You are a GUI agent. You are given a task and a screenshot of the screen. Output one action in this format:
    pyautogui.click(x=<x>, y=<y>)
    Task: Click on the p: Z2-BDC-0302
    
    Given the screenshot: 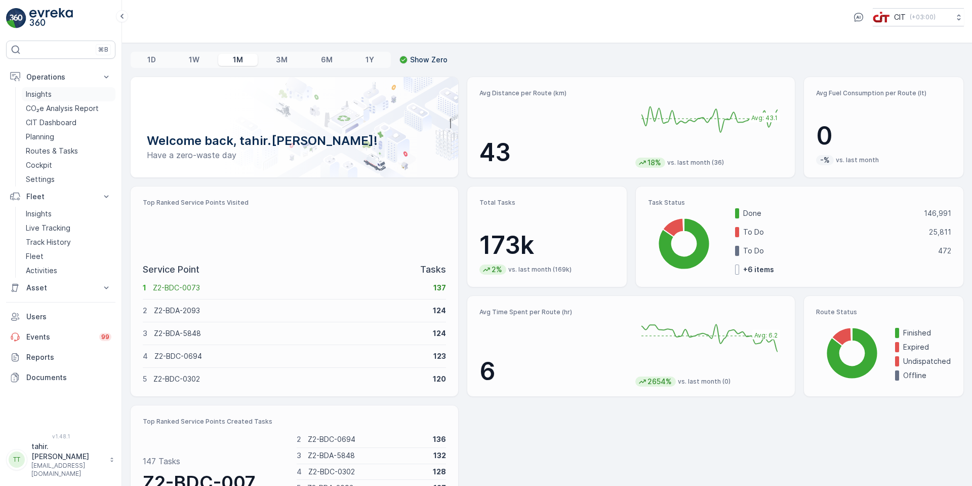 What is the action you would take?
    pyautogui.click(x=290, y=379)
    